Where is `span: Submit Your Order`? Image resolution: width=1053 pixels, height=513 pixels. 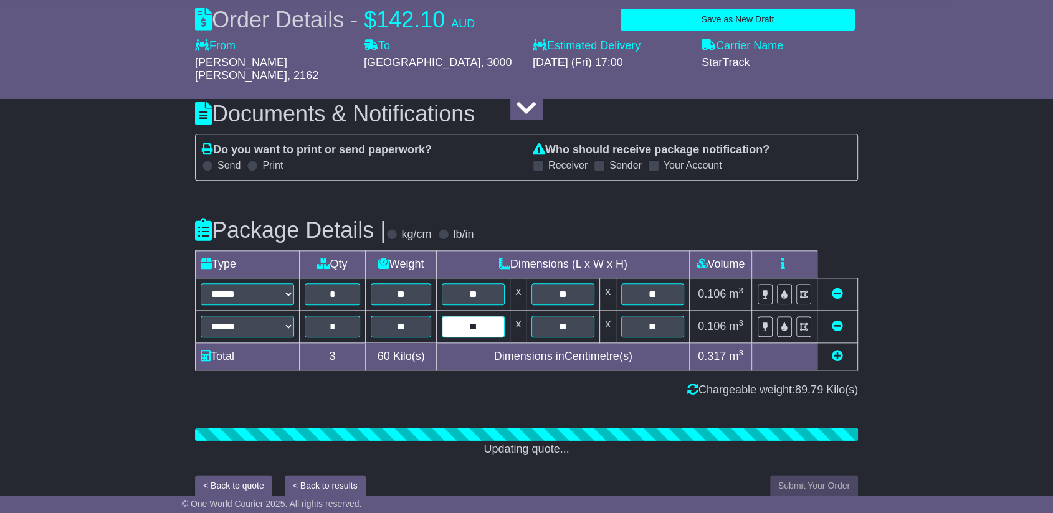
span: Submit Your Order is located at coordinates (814, 486).